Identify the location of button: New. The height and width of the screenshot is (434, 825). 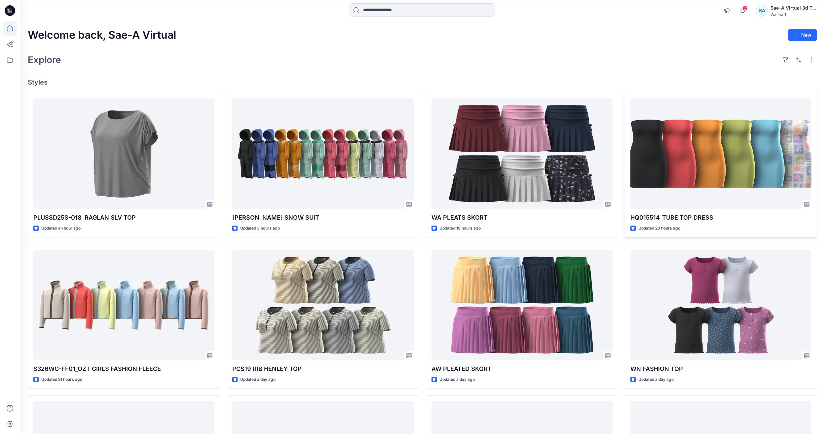
(802, 35).